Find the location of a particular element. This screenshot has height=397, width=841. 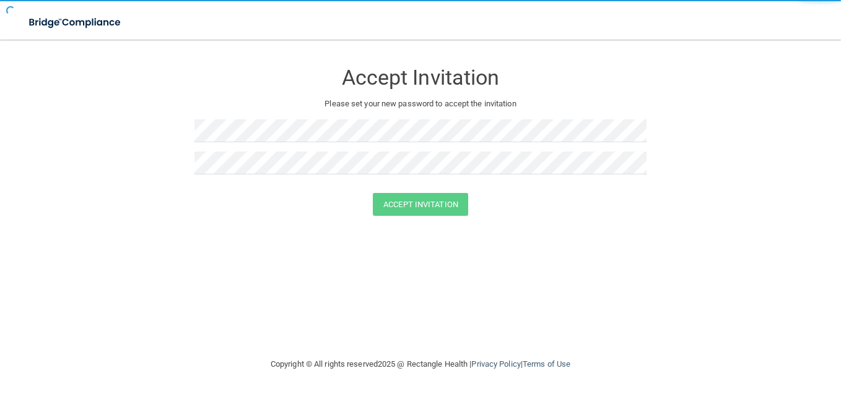

a: Terms of Use is located at coordinates (546, 364).